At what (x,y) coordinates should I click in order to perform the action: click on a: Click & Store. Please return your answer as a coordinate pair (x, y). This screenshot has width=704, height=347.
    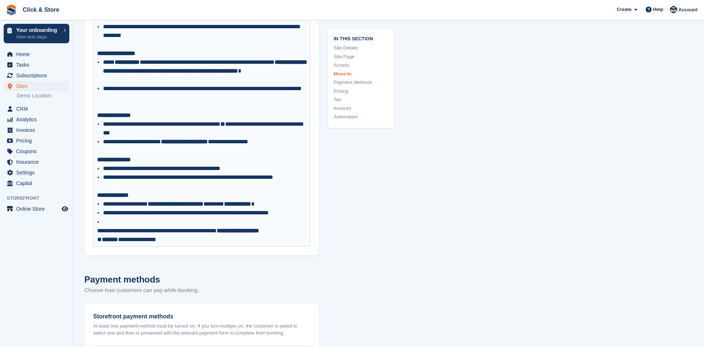
    Looking at the image, I should click on (41, 10).